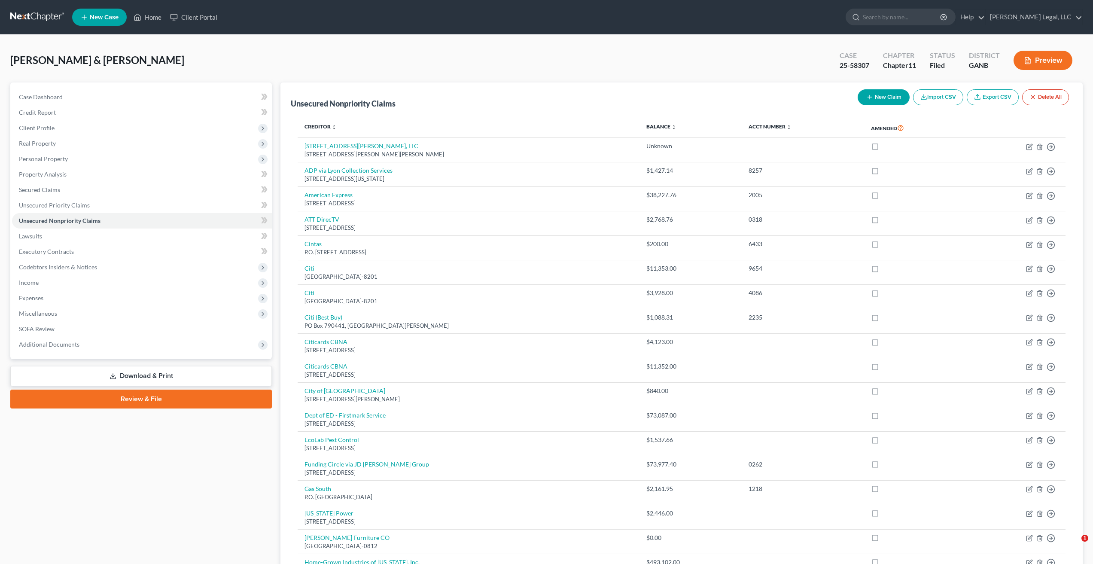  I want to click on button: Delete All, so click(1045, 97).